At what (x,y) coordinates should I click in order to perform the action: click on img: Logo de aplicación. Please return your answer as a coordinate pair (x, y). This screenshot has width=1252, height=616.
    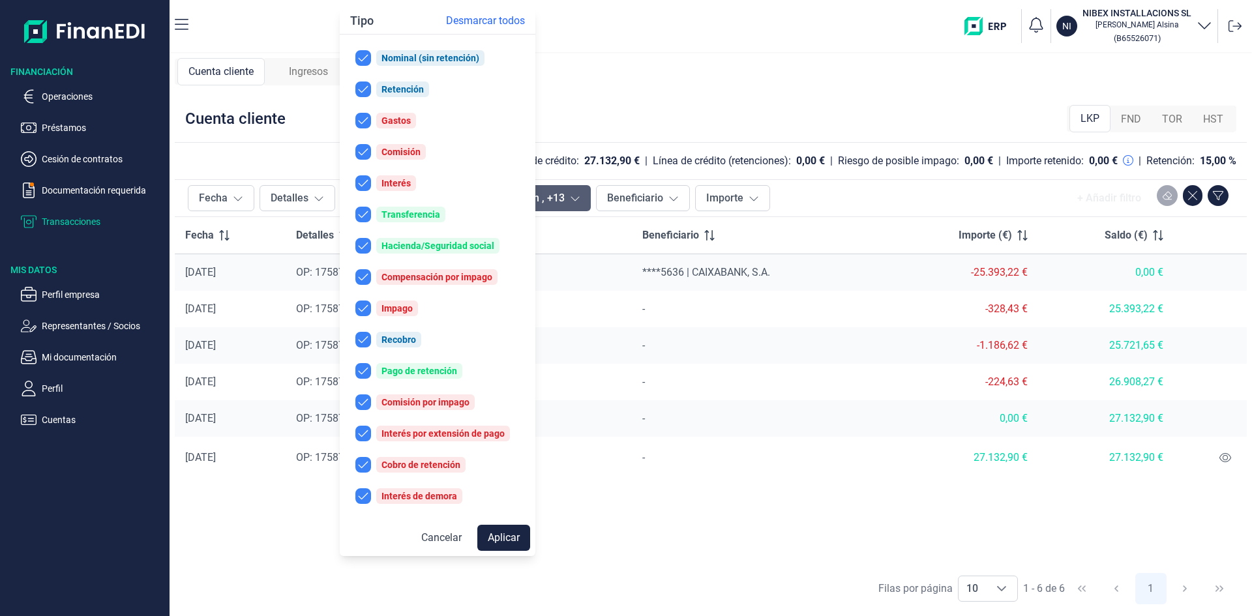
    Looking at the image, I should click on (85, 31).